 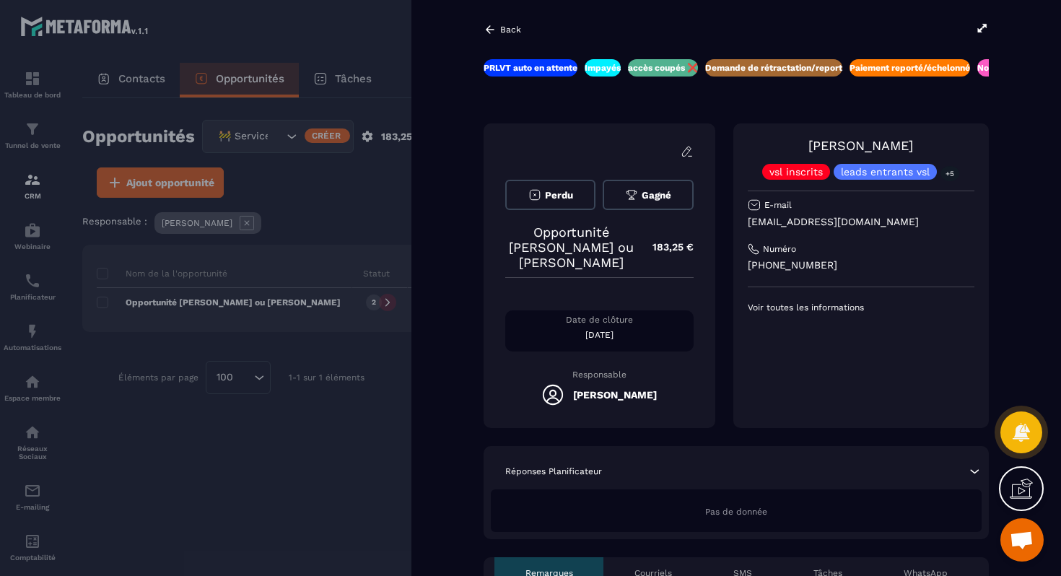 What do you see at coordinates (510, 30) in the screenshot?
I see `p: Back` at bounding box center [510, 30].